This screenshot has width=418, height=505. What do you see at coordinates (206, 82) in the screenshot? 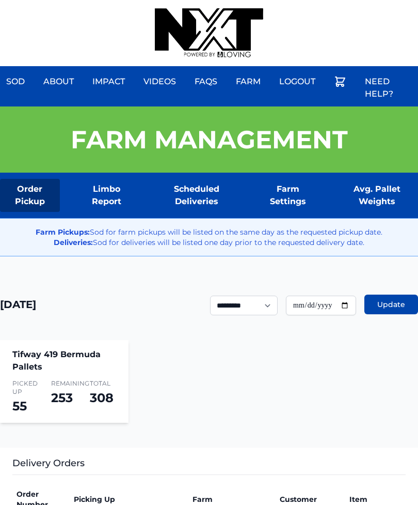
I see `a: FAQs` at bounding box center [206, 82].